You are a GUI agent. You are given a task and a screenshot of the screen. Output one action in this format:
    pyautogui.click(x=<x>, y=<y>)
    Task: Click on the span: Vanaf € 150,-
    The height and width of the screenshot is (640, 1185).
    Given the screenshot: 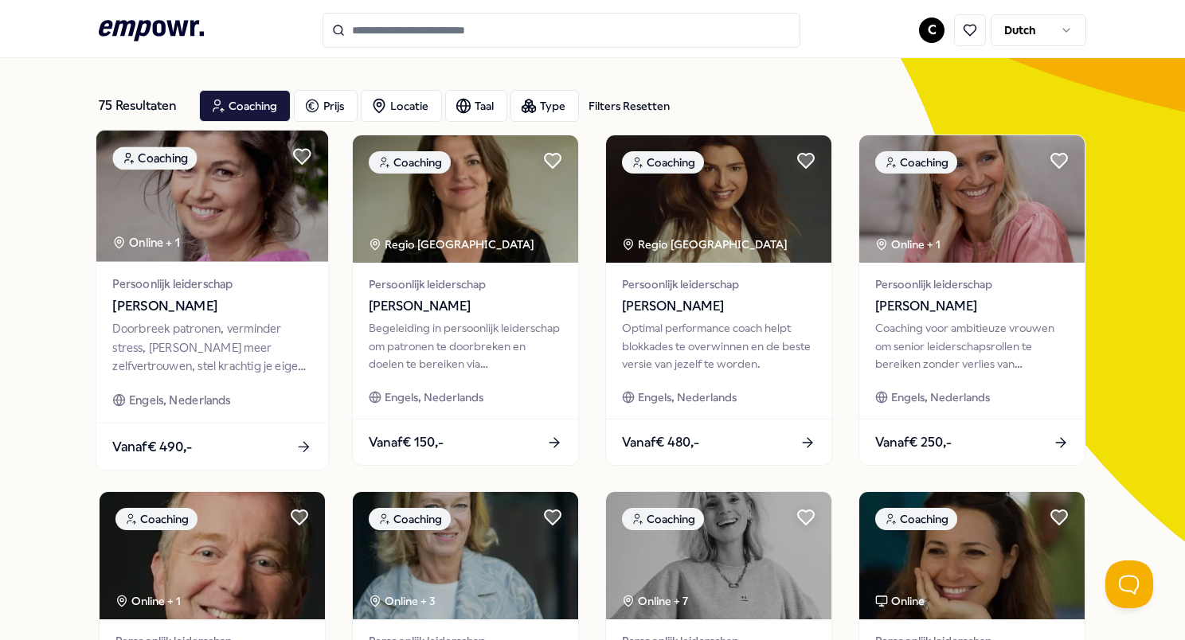 What is the action you would take?
    pyautogui.click(x=406, y=443)
    